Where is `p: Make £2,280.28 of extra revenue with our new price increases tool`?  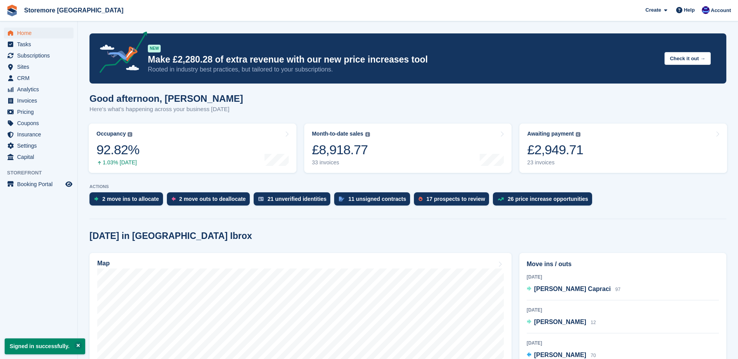 p: Make £2,280.28 of extra revenue with our new price increases tool is located at coordinates (403, 59).